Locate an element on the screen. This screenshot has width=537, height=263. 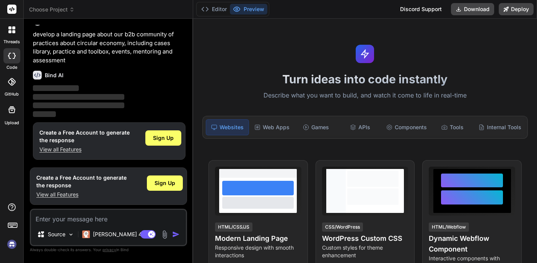
img: icon is located at coordinates (176, 235).